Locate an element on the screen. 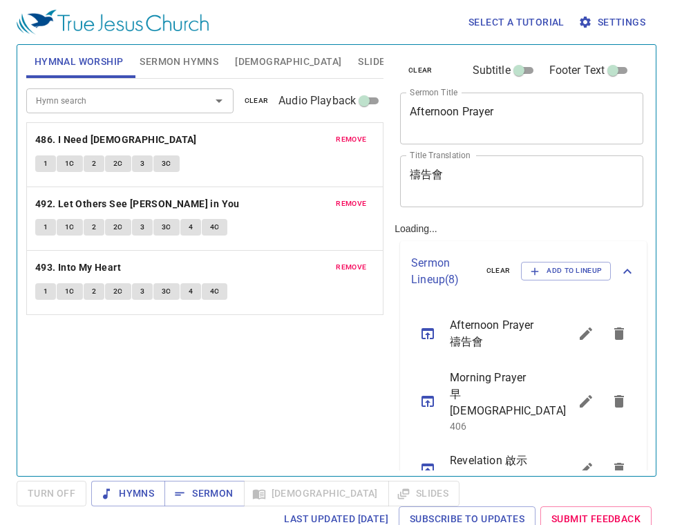 This screenshot has height=525, width=673. button: Open is located at coordinates (219, 101).